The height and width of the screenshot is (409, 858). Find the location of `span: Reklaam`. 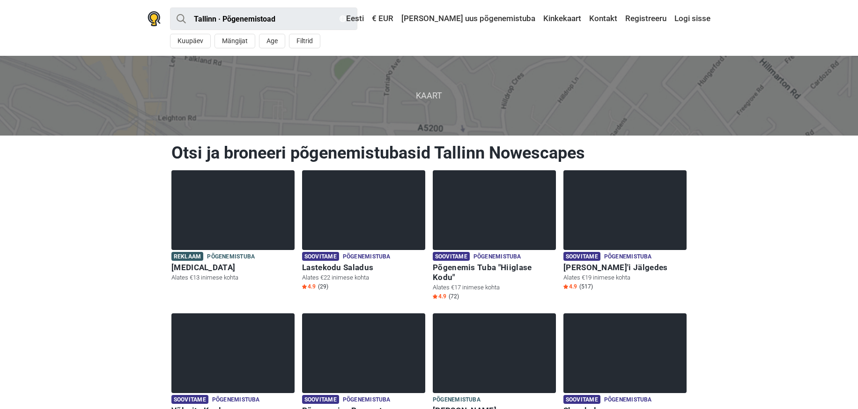

span: Reklaam is located at coordinates (187, 256).